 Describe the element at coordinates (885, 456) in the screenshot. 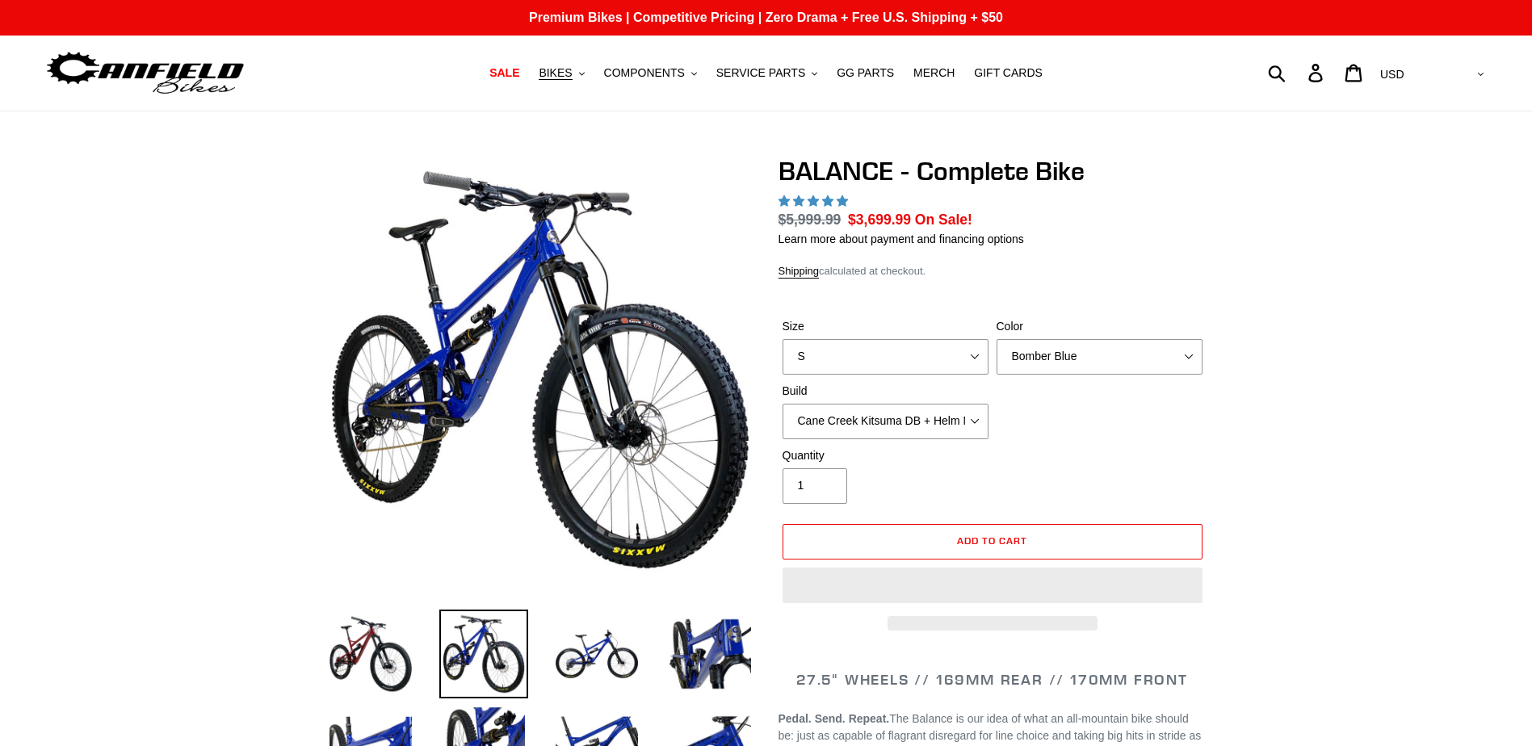

I see `label: Quantity` at that location.